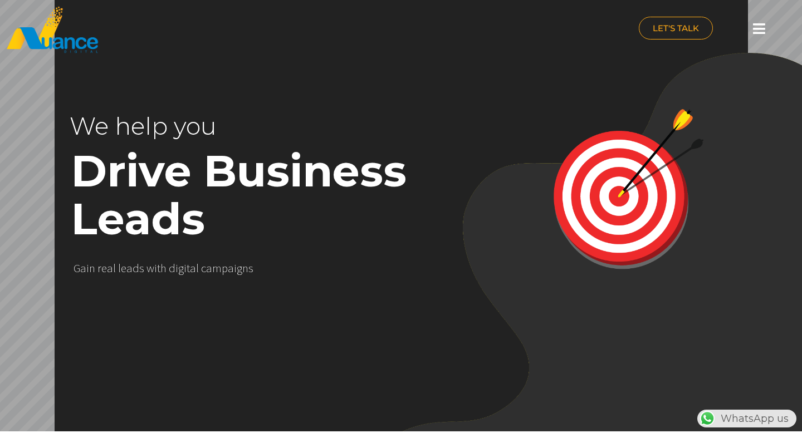 The height and width of the screenshot is (433, 802). Describe the element at coordinates (217, 268) in the screenshot. I see `div: m` at that location.